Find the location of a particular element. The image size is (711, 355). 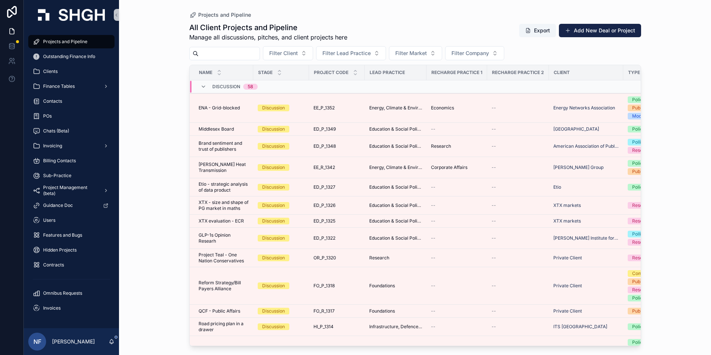

a: Project Teal - One Nation Conservatives is located at coordinates (224, 258).